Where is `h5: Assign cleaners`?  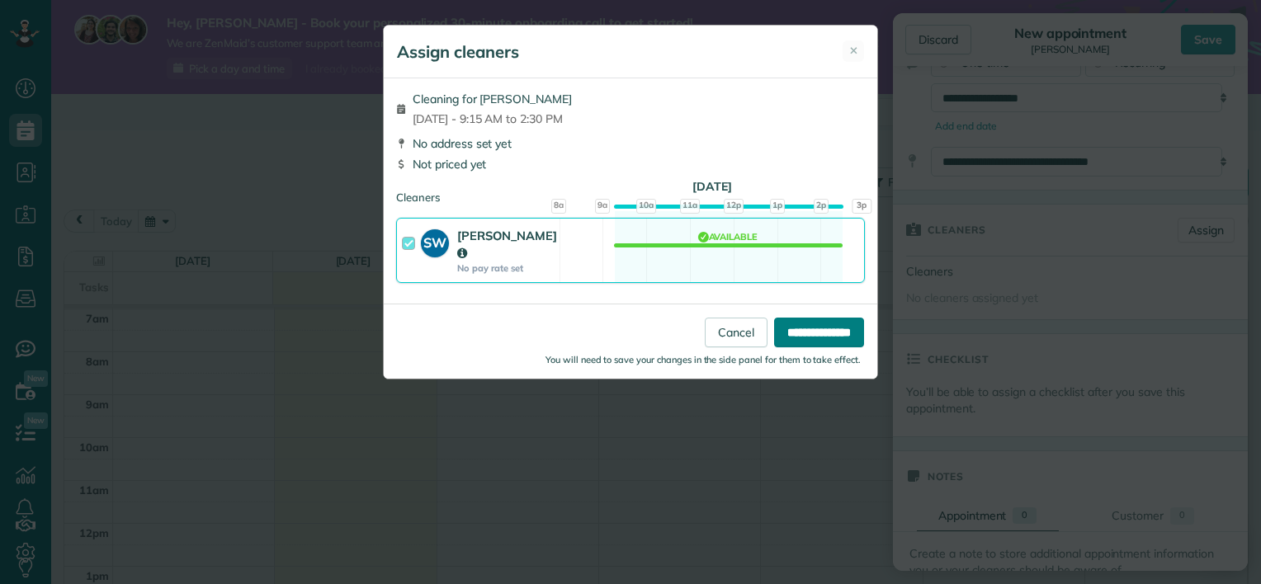 h5: Assign cleaners is located at coordinates (458, 52).